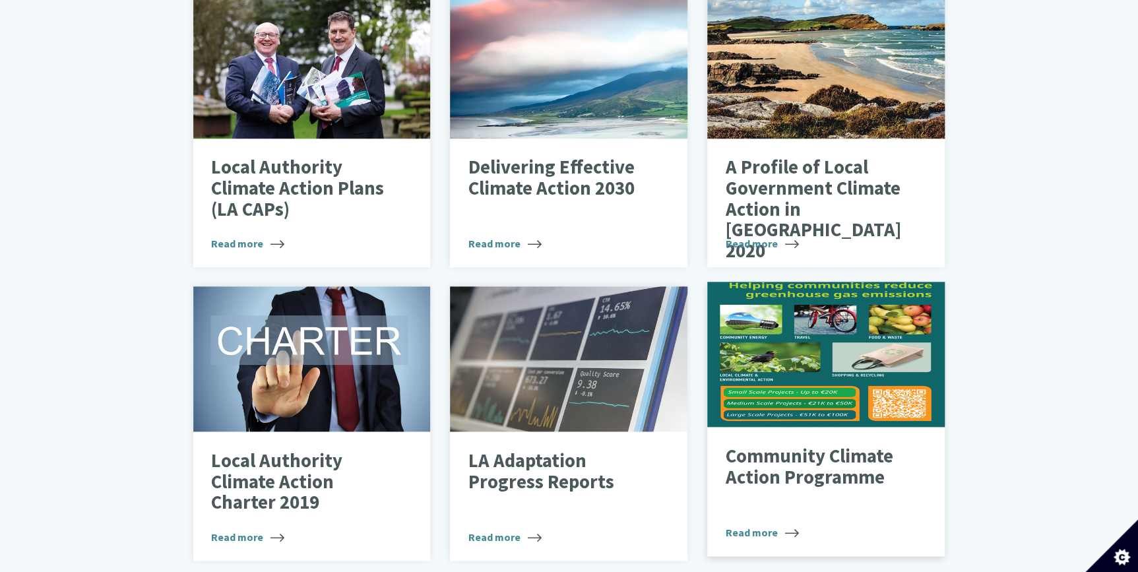 This screenshot has height=572, width=1138. Describe the element at coordinates (1112, 546) in the screenshot. I see `button: Set cookie preferences` at that location.